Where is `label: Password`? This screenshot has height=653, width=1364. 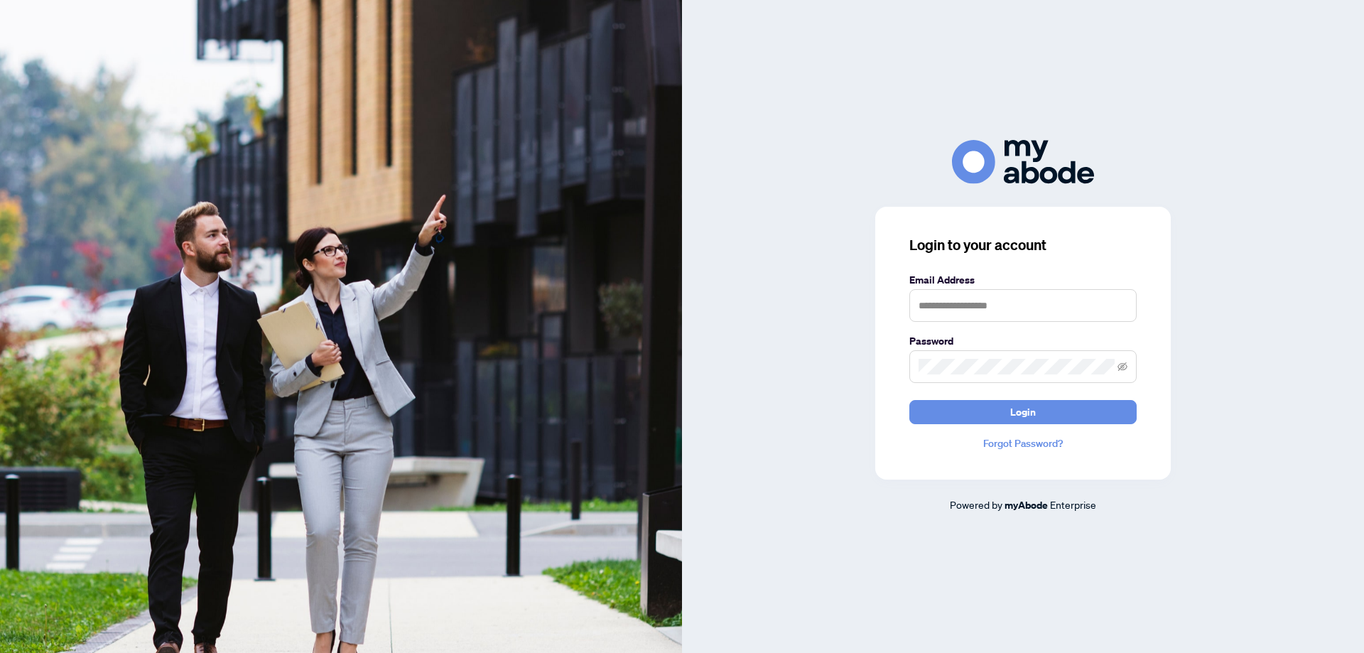
label: Password is located at coordinates (1023, 341).